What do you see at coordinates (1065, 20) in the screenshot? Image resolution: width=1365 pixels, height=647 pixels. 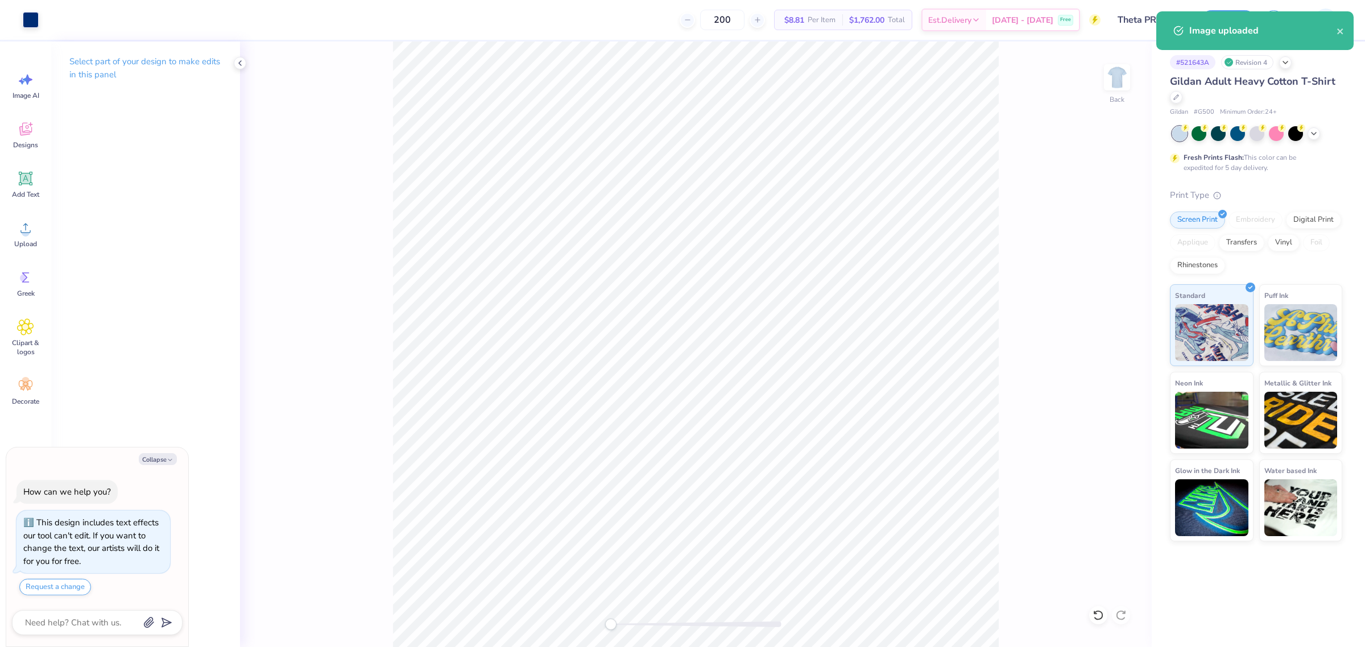 I see `span: Free` at bounding box center [1065, 20].